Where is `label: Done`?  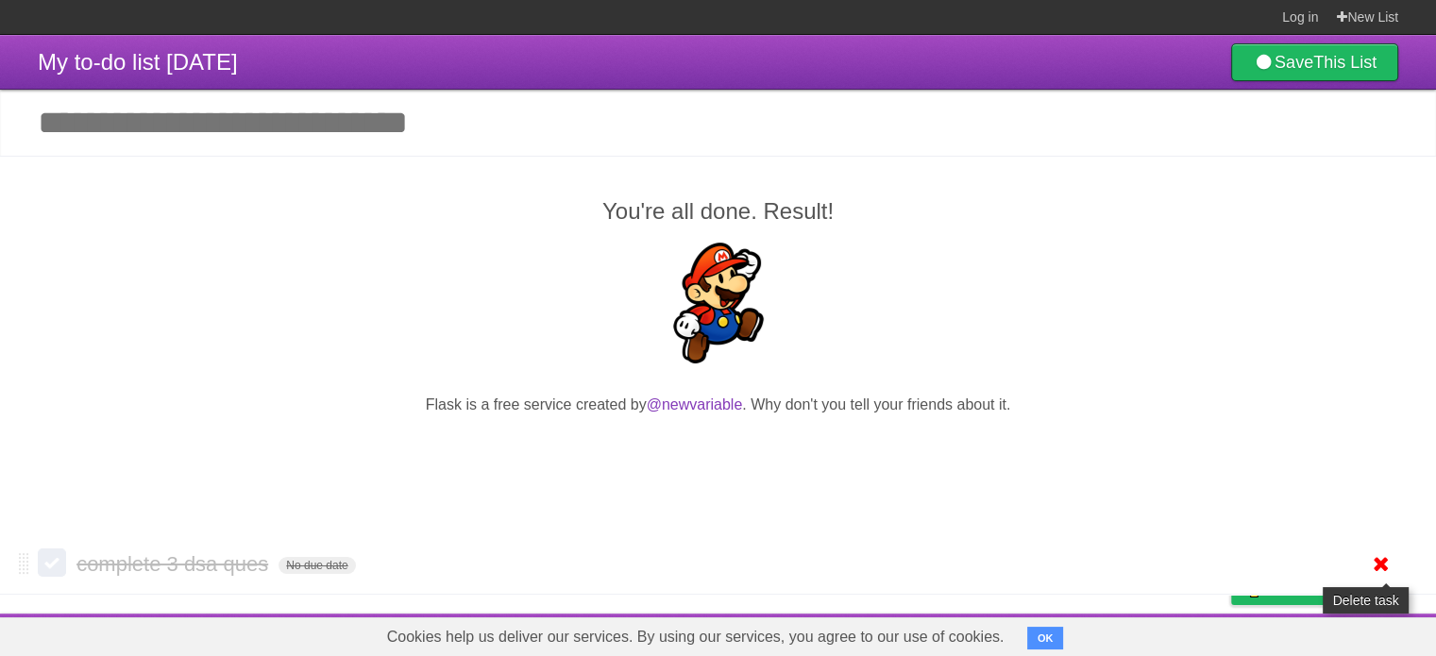
label: Done is located at coordinates (52, 563).